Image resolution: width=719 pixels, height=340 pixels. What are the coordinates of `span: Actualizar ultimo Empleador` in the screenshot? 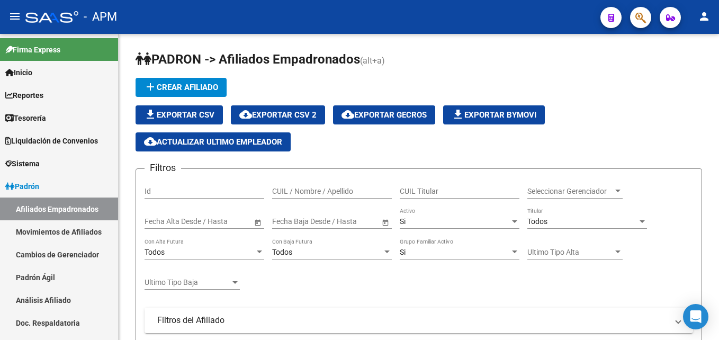 It's located at (213, 142).